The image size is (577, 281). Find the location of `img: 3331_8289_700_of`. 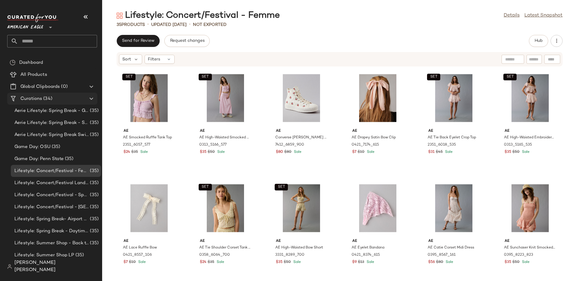

img: 3331_8289_700_of is located at coordinates (301, 208).